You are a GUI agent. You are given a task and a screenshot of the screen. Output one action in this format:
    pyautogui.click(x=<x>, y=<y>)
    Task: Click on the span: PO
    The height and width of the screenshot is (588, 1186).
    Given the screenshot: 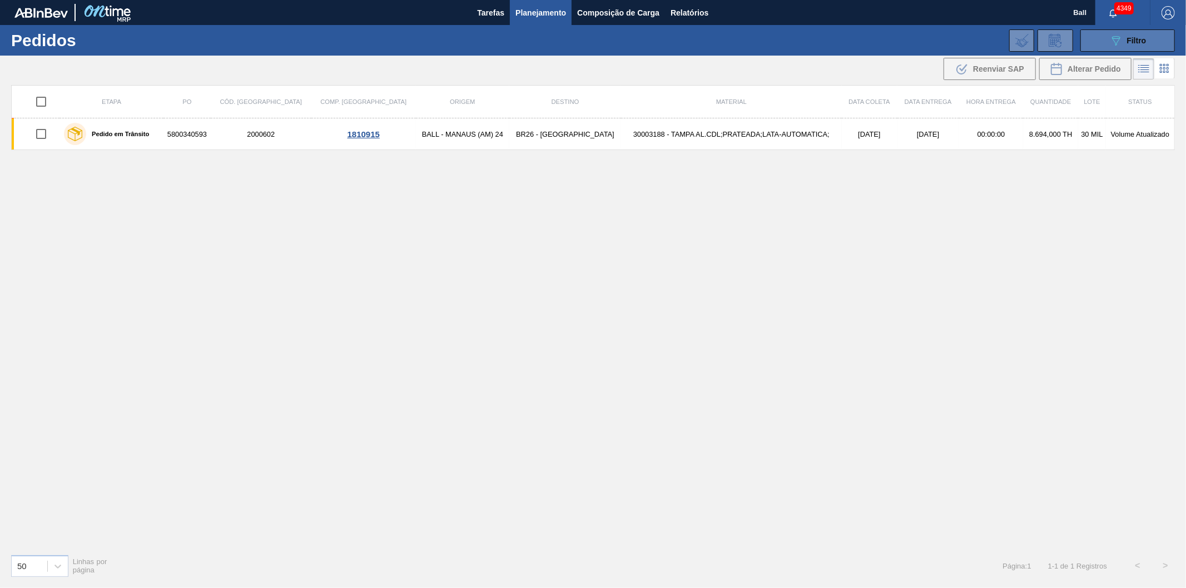 What is the action you would take?
    pyautogui.click(x=187, y=102)
    